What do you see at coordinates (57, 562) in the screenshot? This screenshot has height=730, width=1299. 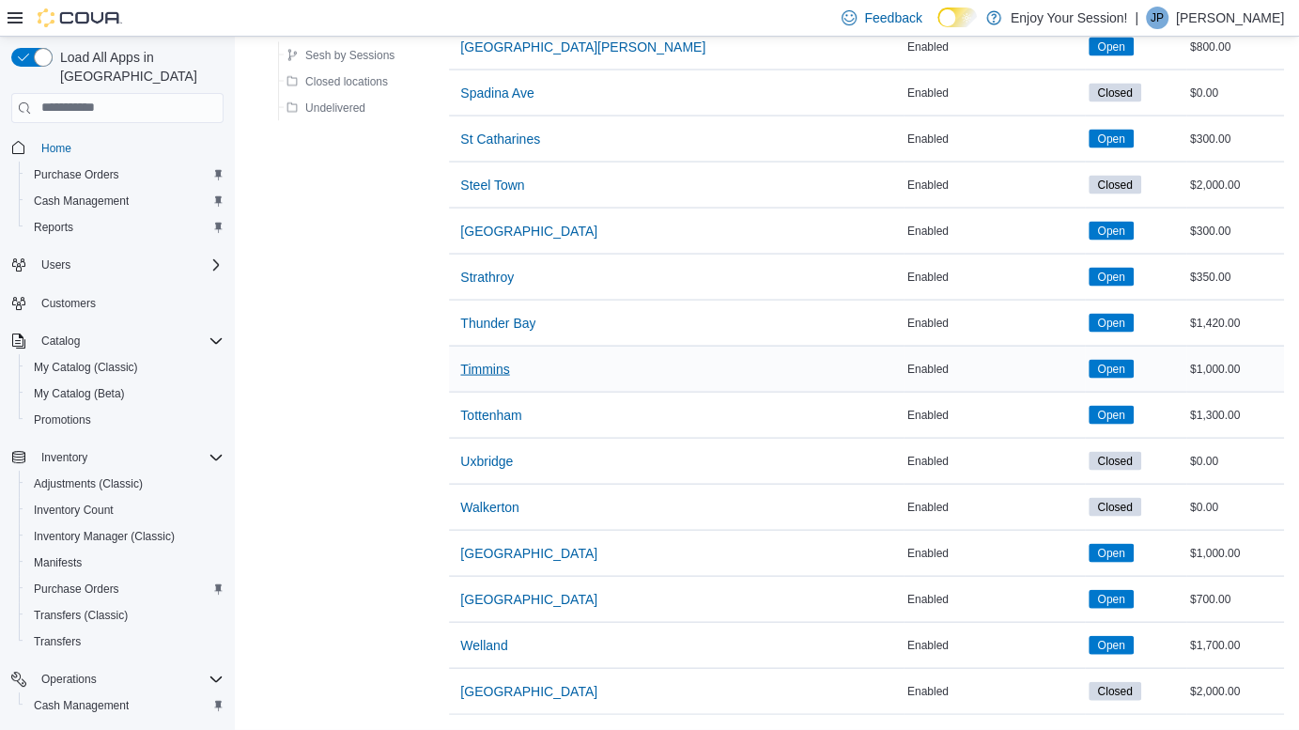 I see `a: Manifests` at bounding box center [57, 562].